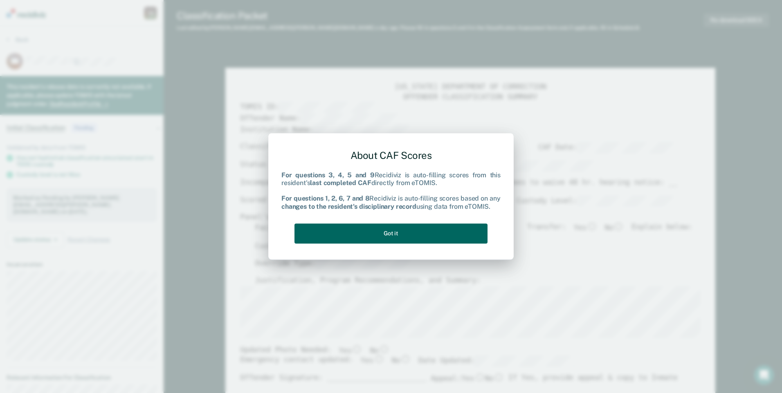 The height and width of the screenshot is (393, 782). What do you see at coordinates (391, 191) in the screenshot?
I see `div: Recidiviz is auto-filling scores from this resident's directly from eTOMIS. Recidiviz is auto-fil...` at bounding box center [391, 191].